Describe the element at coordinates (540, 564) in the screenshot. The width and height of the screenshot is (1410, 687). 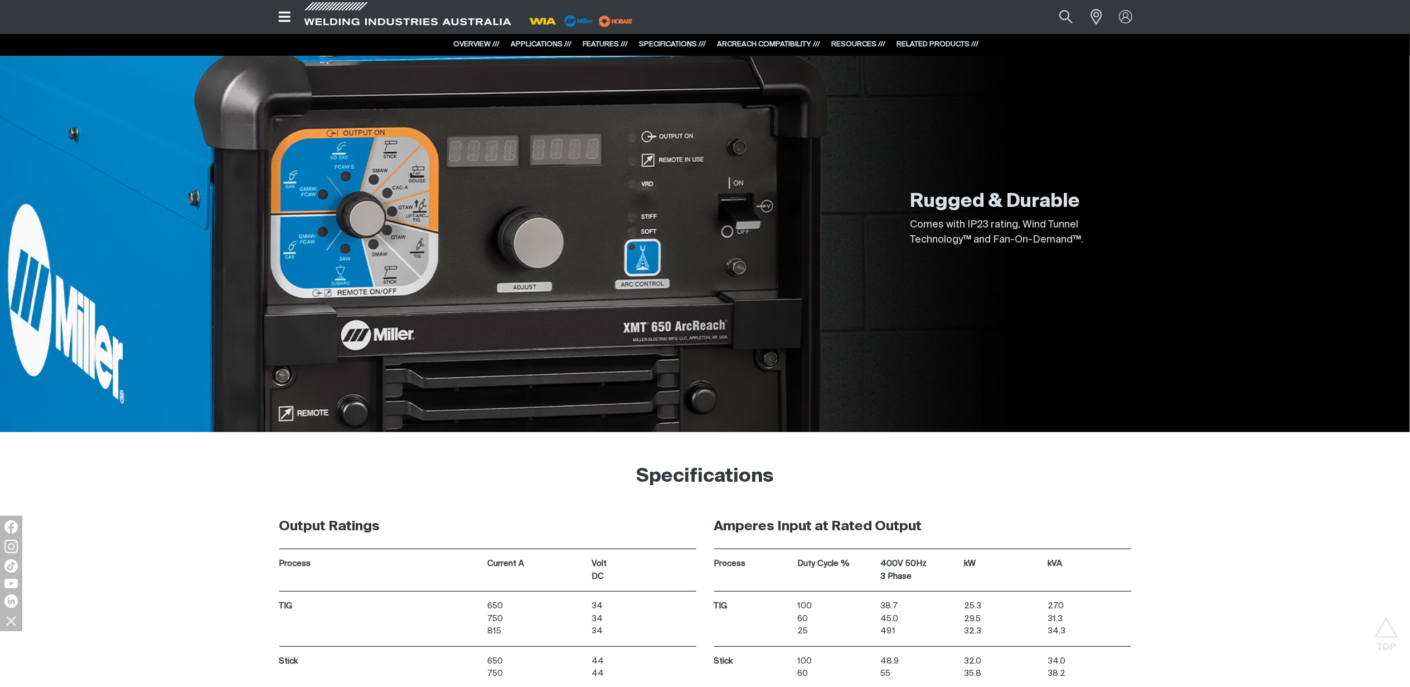
I see `p: Current A` at that location.